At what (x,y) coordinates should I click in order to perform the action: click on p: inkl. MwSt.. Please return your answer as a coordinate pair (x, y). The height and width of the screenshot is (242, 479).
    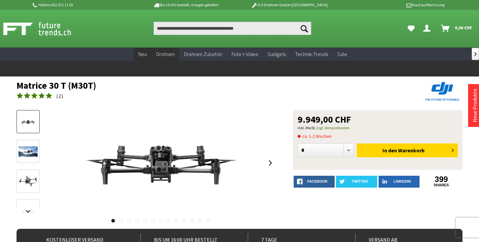
    Looking at the image, I should click on (378, 128).